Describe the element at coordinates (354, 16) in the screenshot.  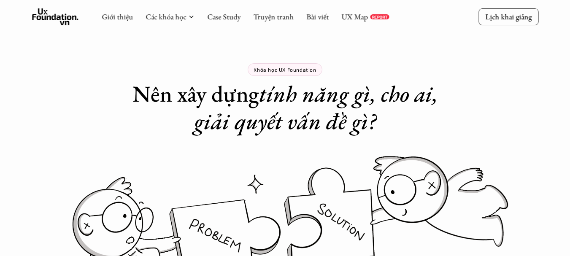
I see `a: UX Map` at that location.